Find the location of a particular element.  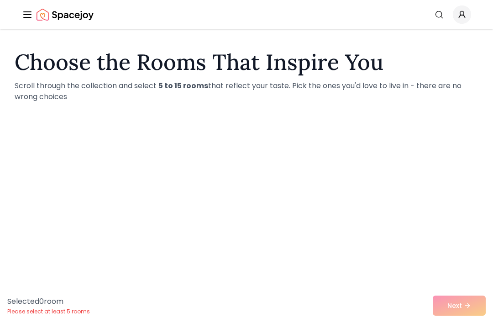

a: Spacejoy is located at coordinates (65, 15).